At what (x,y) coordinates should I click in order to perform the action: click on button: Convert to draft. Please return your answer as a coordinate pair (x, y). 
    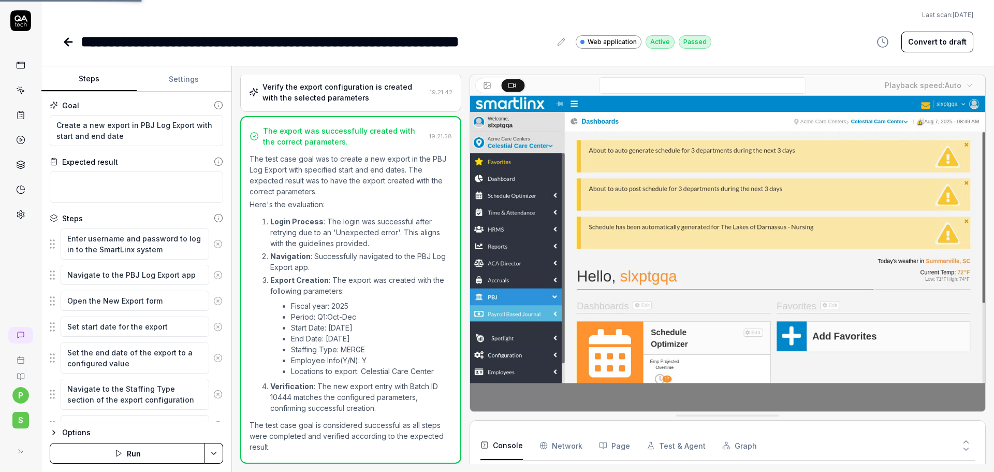
    Looking at the image, I should click on (937, 42).